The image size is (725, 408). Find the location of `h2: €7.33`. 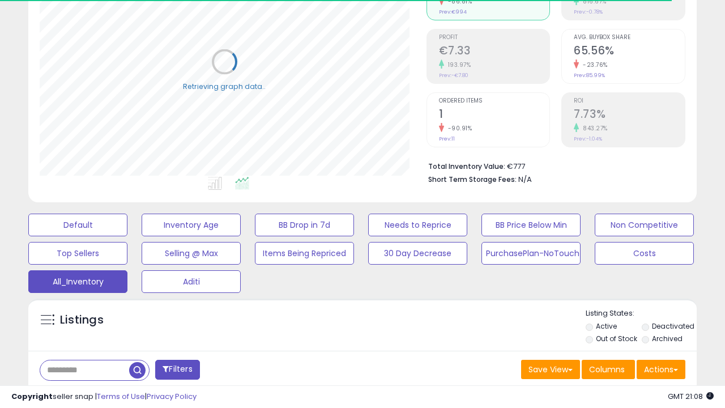

h2: €7.33 is located at coordinates (494, 52).